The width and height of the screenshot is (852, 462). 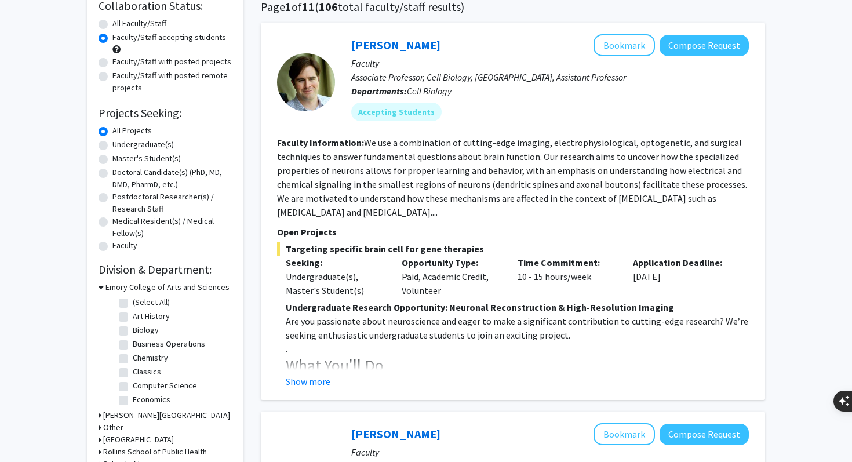 I want to click on b: Departments:, so click(x=379, y=91).